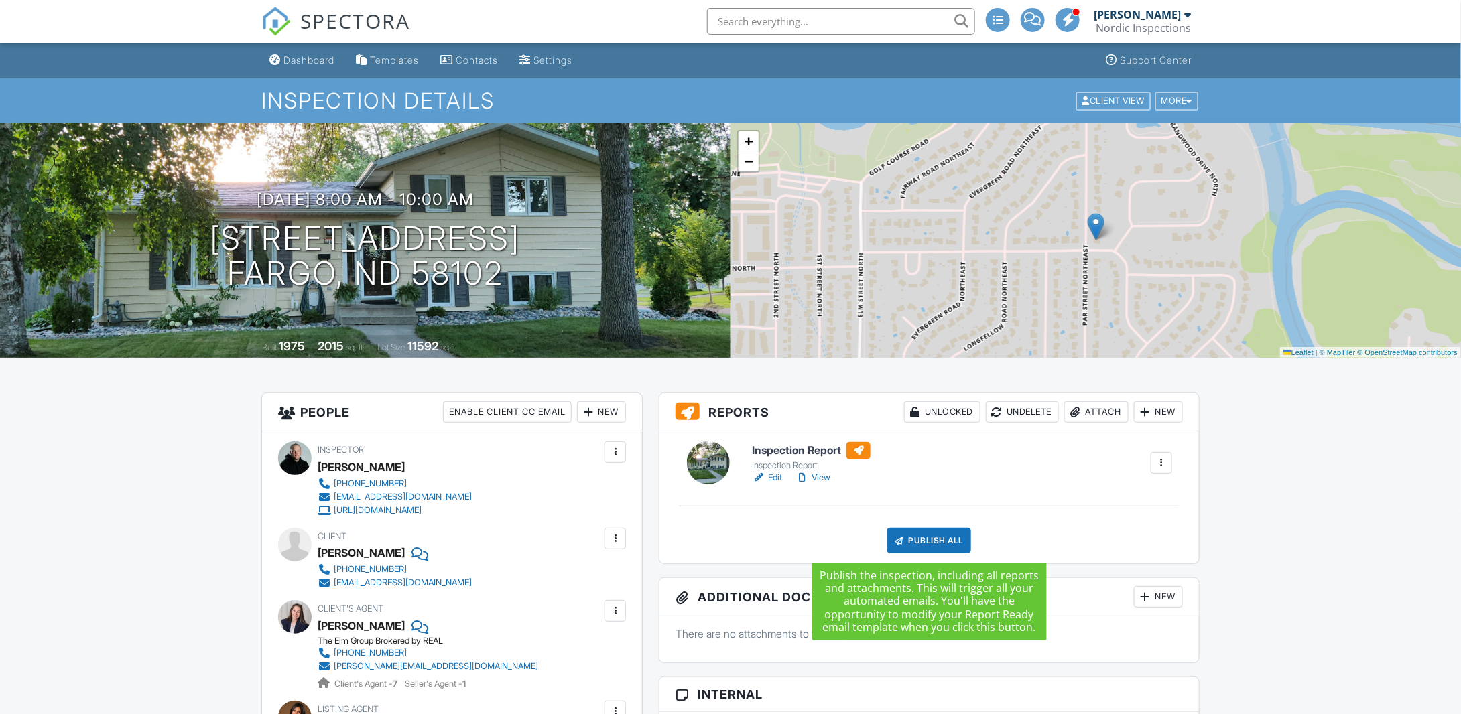  I want to click on a: Support Center, so click(1149, 60).